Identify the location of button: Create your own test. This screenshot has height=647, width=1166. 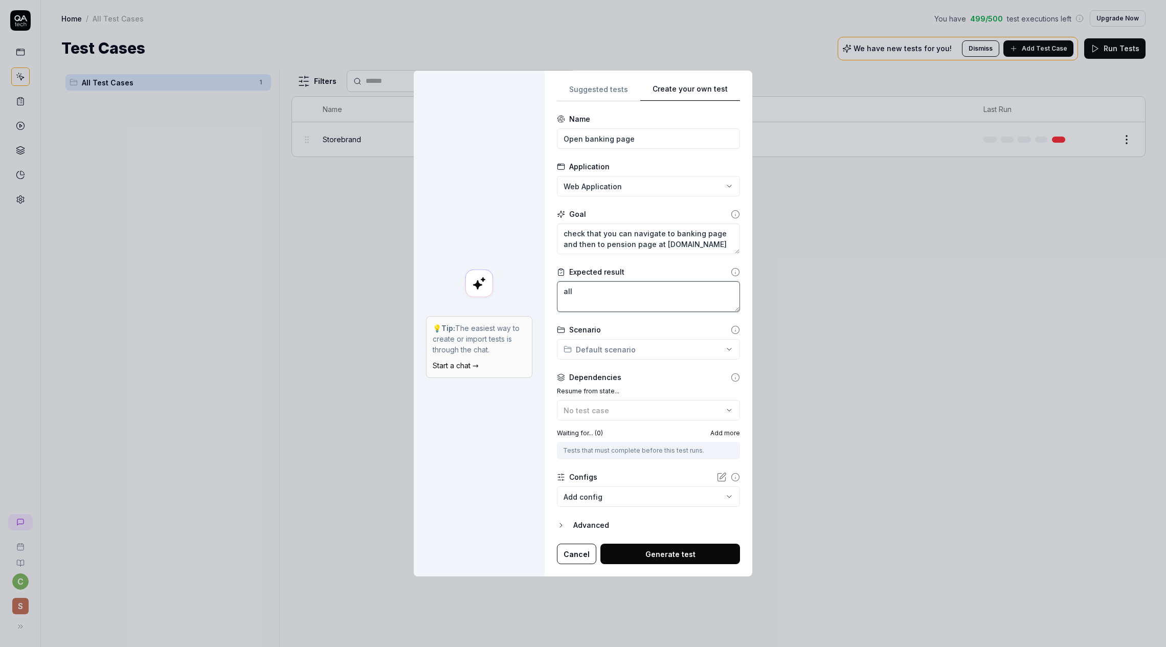
(690, 92).